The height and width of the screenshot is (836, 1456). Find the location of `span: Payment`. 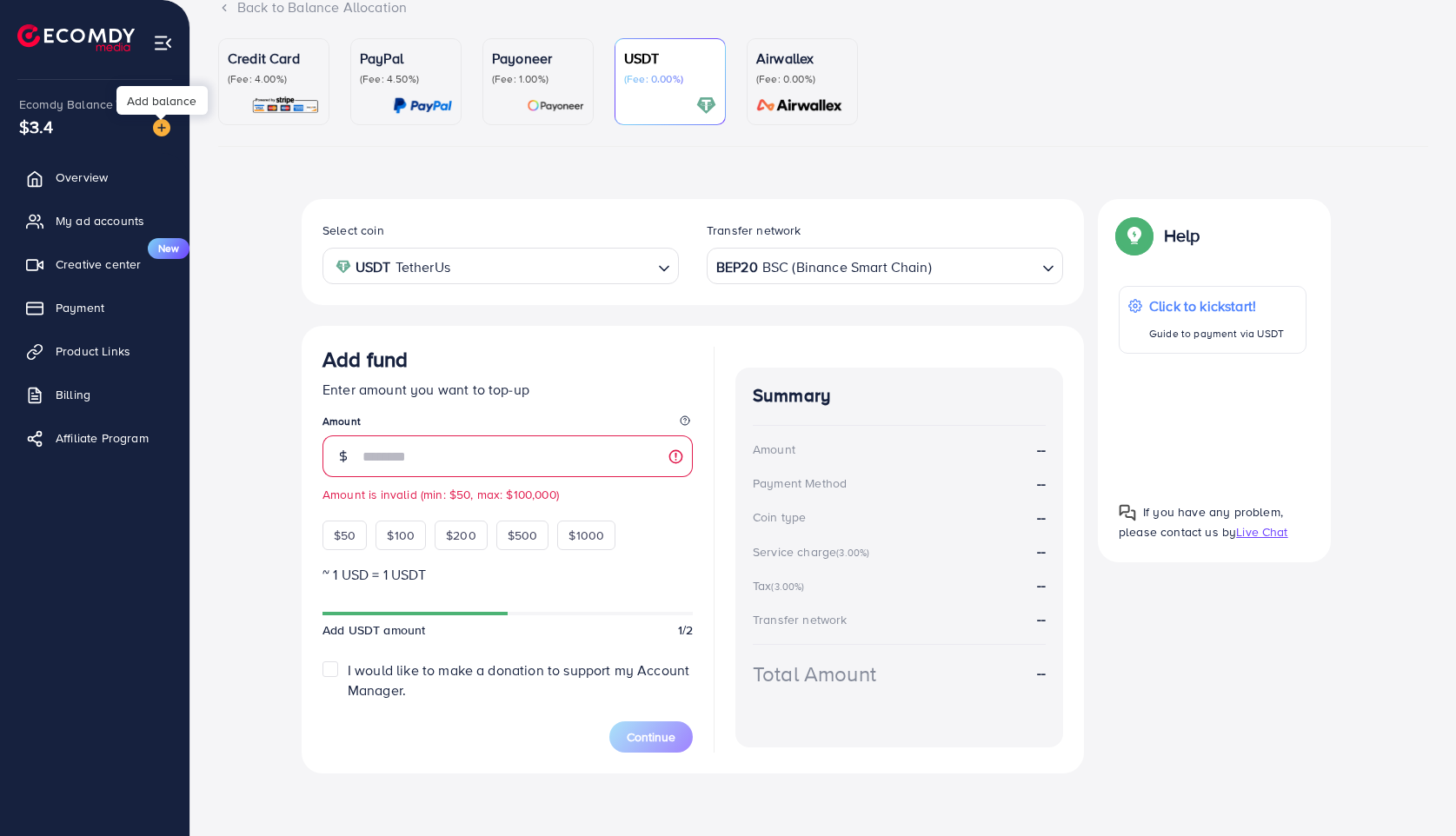

span: Payment is located at coordinates (80, 307).